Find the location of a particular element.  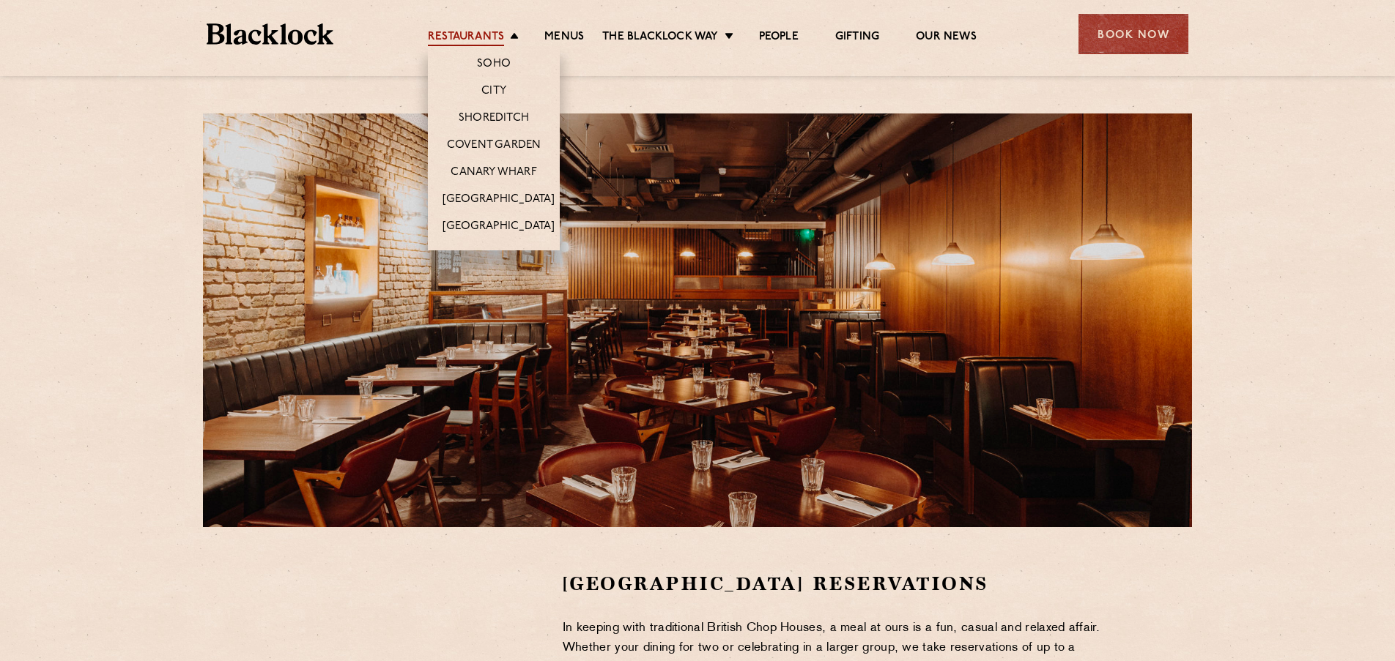

a: Soho is located at coordinates (494, 65).